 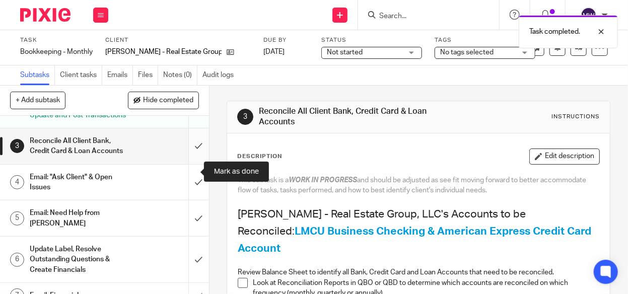 What do you see at coordinates (38, 100) in the screenshot?
I see `button: + Add subtask` at bounding box center [38, 100].